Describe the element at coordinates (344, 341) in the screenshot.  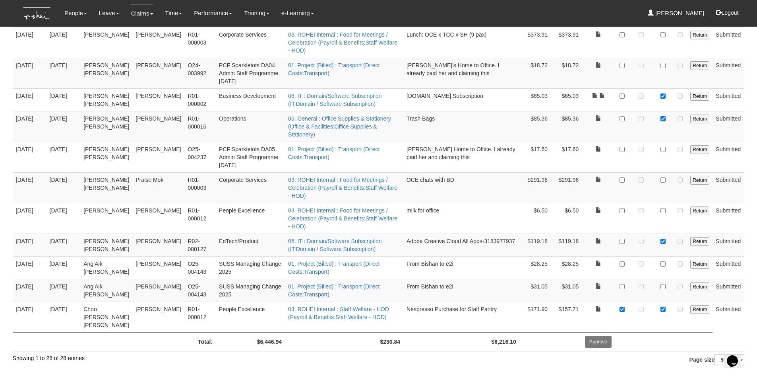
I see `td: $230.84` at that location.